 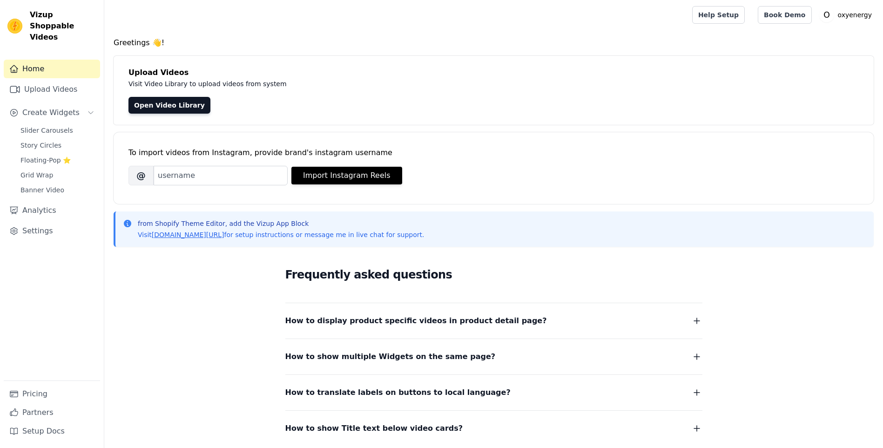 What do you see at coordinates (52, 210) in the screenshot?
I see `a: Analytics` at bounding box center [52, 210].